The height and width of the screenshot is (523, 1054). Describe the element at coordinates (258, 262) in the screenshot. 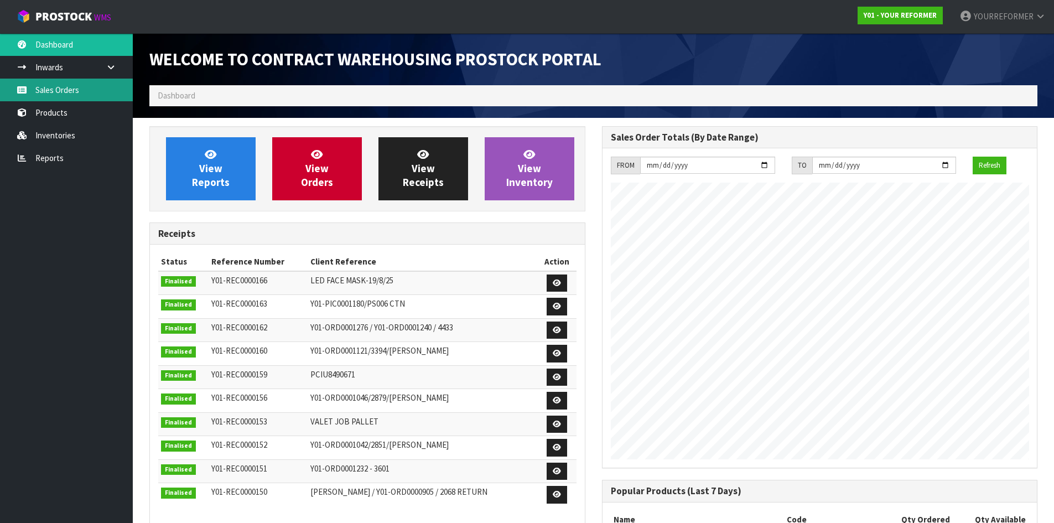

I see `th: Reference Number` at that location.